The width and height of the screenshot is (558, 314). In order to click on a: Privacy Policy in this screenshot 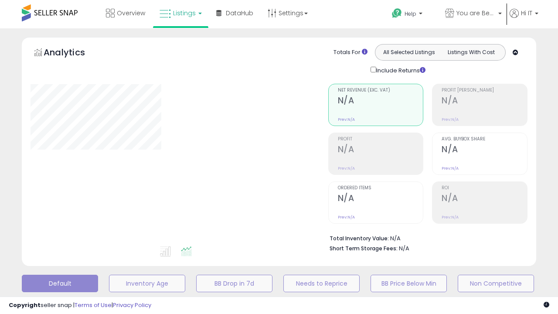, I will do `click(132, 305)`.